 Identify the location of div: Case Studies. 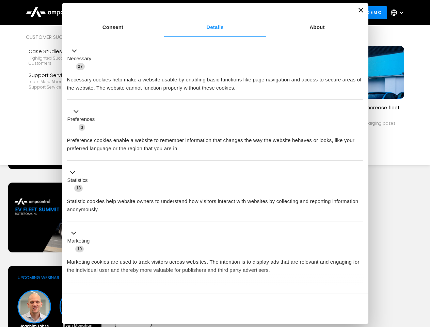
(68, 51).